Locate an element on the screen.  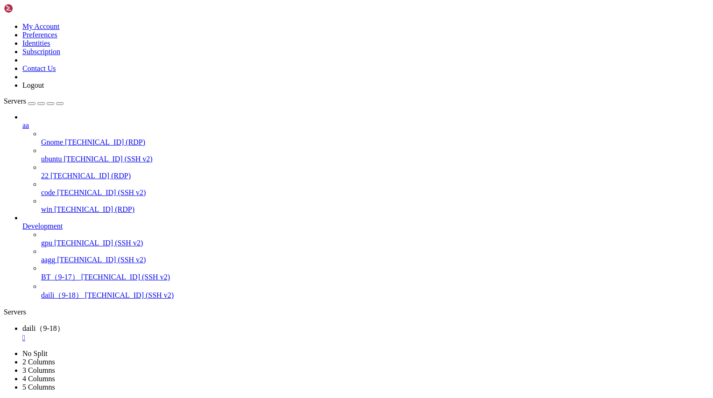
a: Logout is located at coordinates (33, 85).